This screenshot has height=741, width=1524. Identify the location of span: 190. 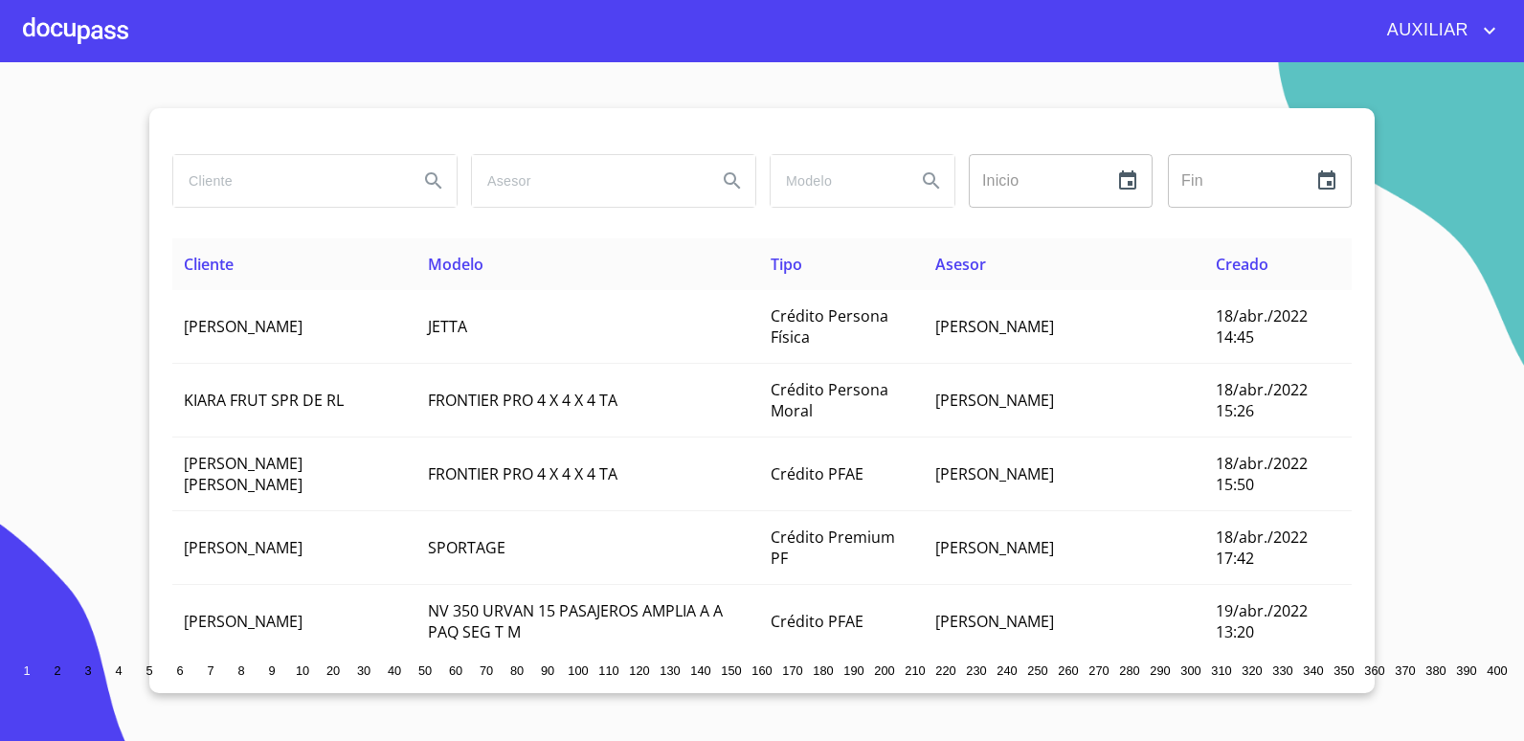
(853, 670).